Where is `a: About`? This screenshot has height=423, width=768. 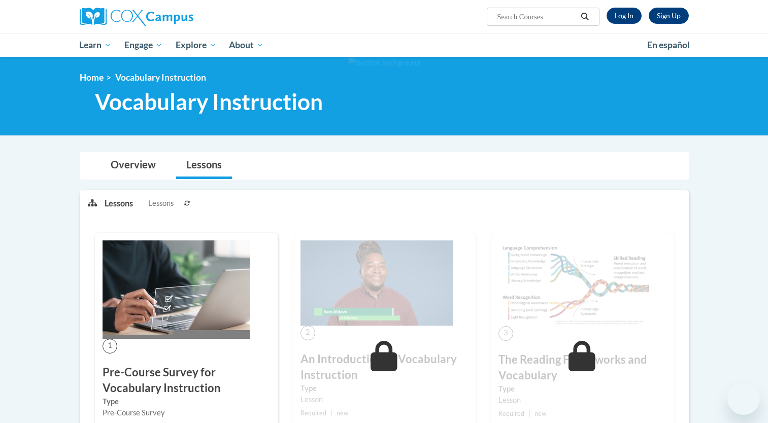
a: About is located at coordinates (246, 45).